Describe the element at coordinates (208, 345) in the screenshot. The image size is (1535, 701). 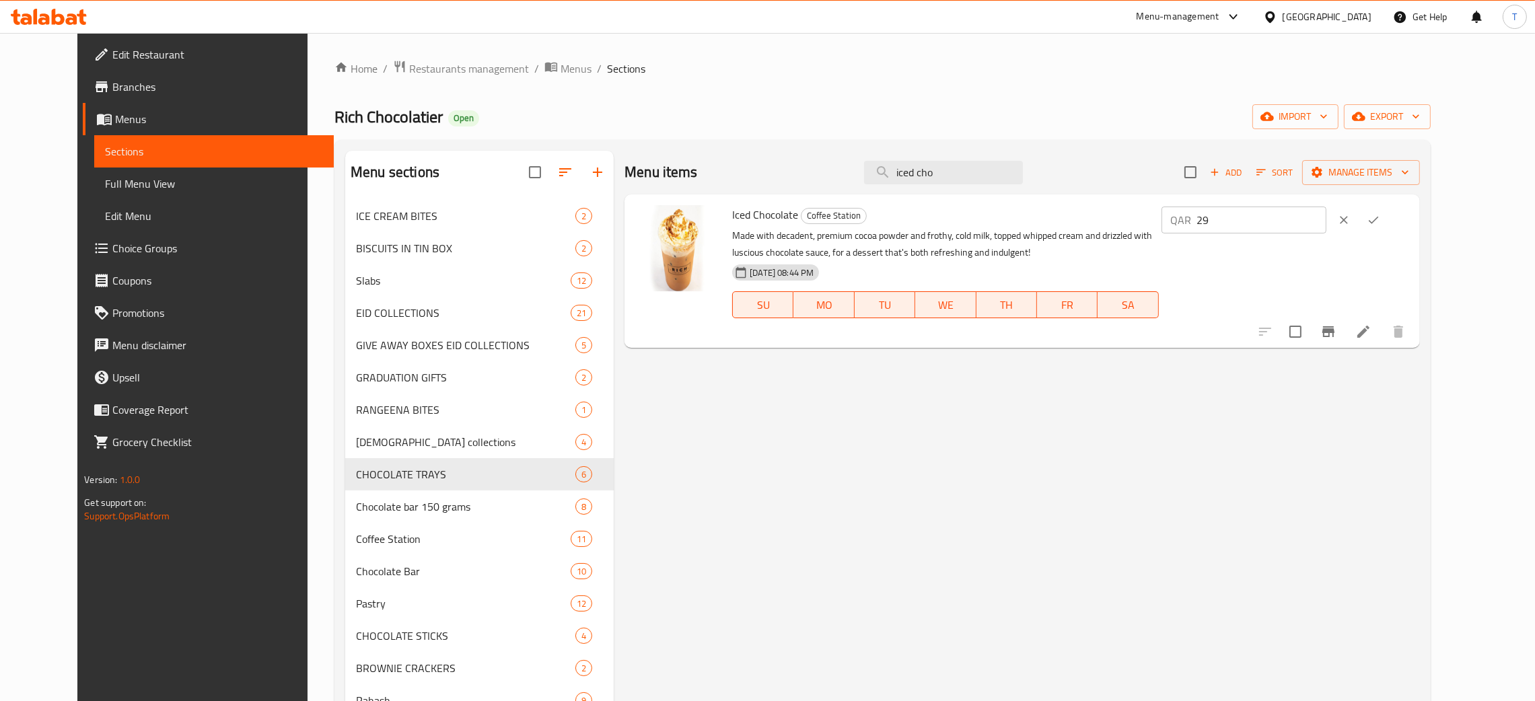
I see `a: Menu disclaimer` at that location.